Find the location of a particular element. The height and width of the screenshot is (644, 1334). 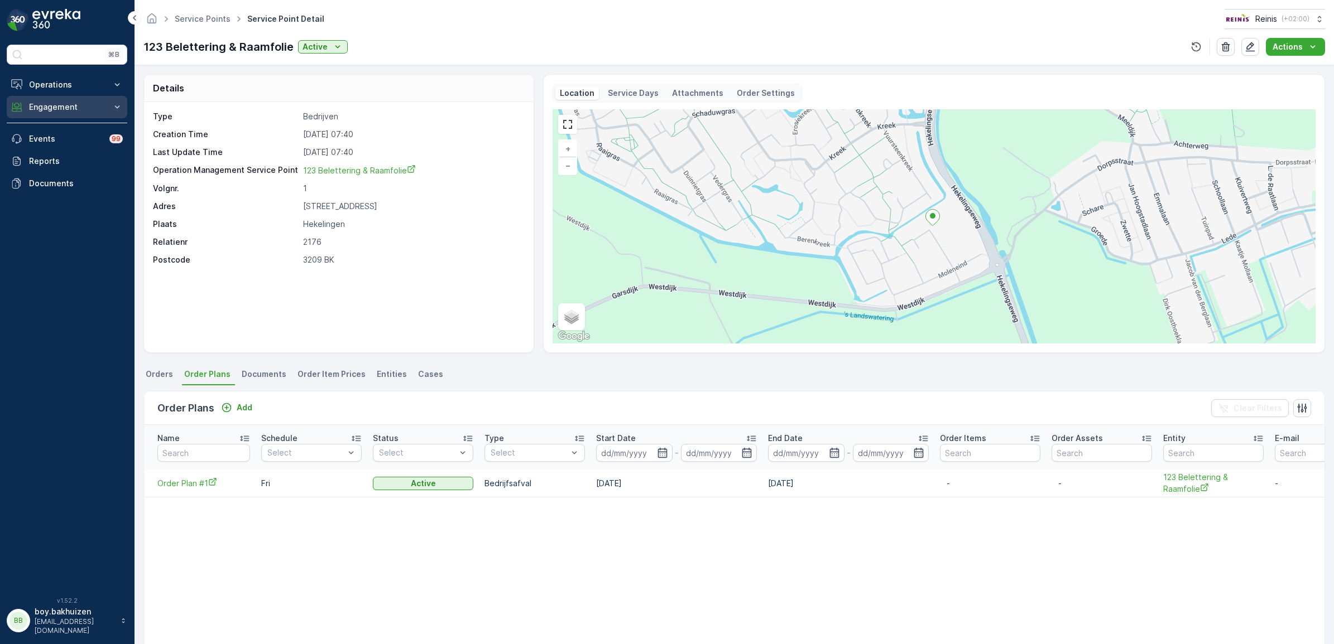

a: Events99 is located at coordinates (67, 139).